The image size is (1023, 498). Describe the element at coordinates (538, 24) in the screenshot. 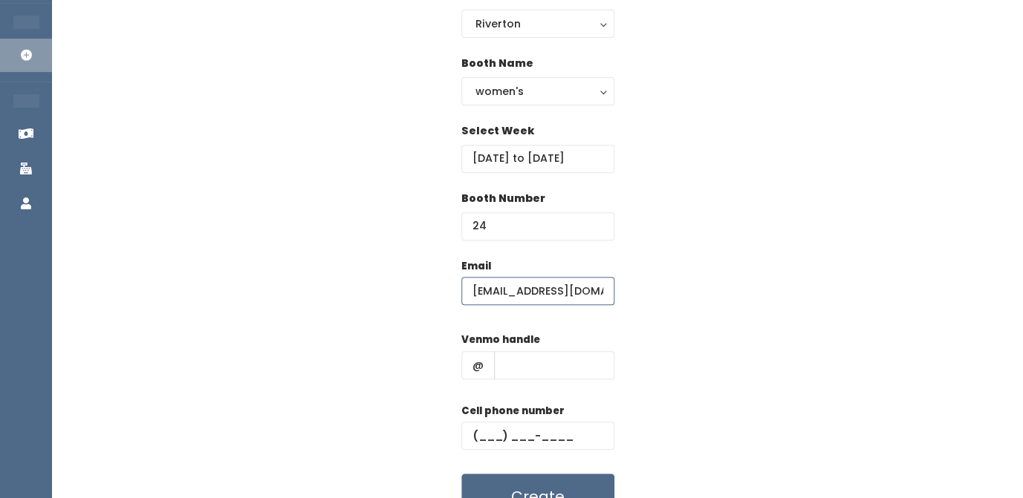

I see `button: Riverton` at that location.